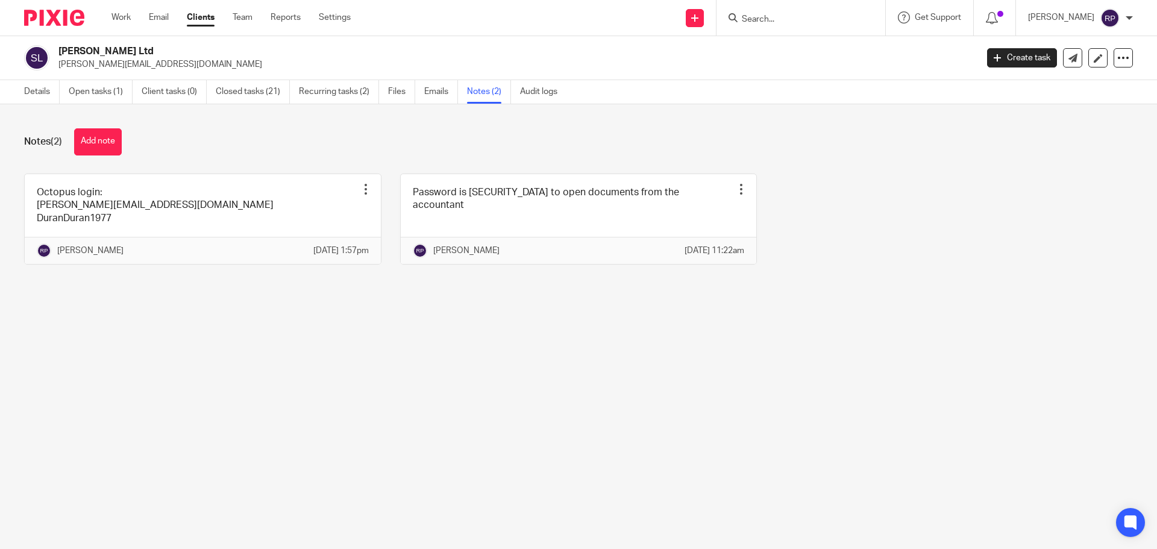 Image resolution: width=1157 pixels, height=549 pixels. What do you see at coordinates (339, 92) in the screenshot?
I see `a: Recurring tasks (2)` at bounding box center [339, 92].